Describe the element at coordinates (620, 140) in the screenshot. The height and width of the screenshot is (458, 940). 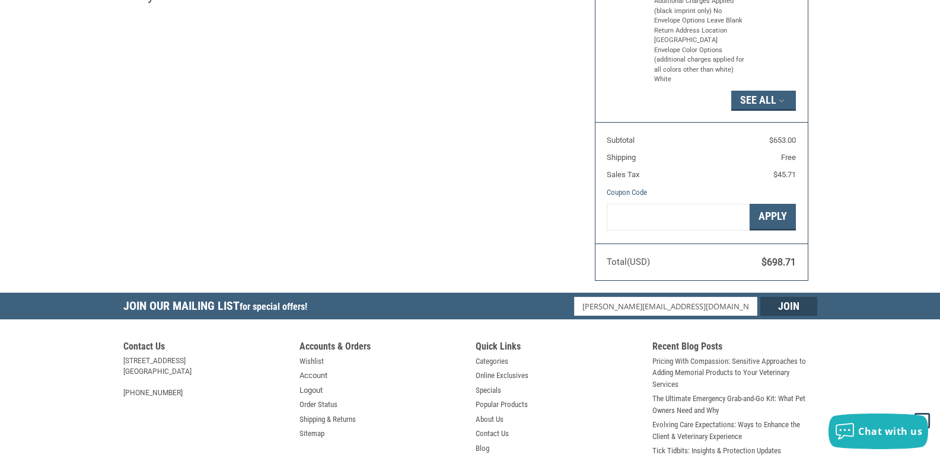
I see `span: Subtotal` at that location.